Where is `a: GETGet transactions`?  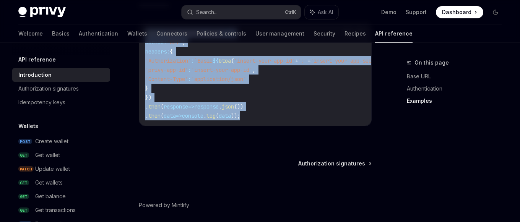 a: GETGet transactions is located at coordinates (61, 210).